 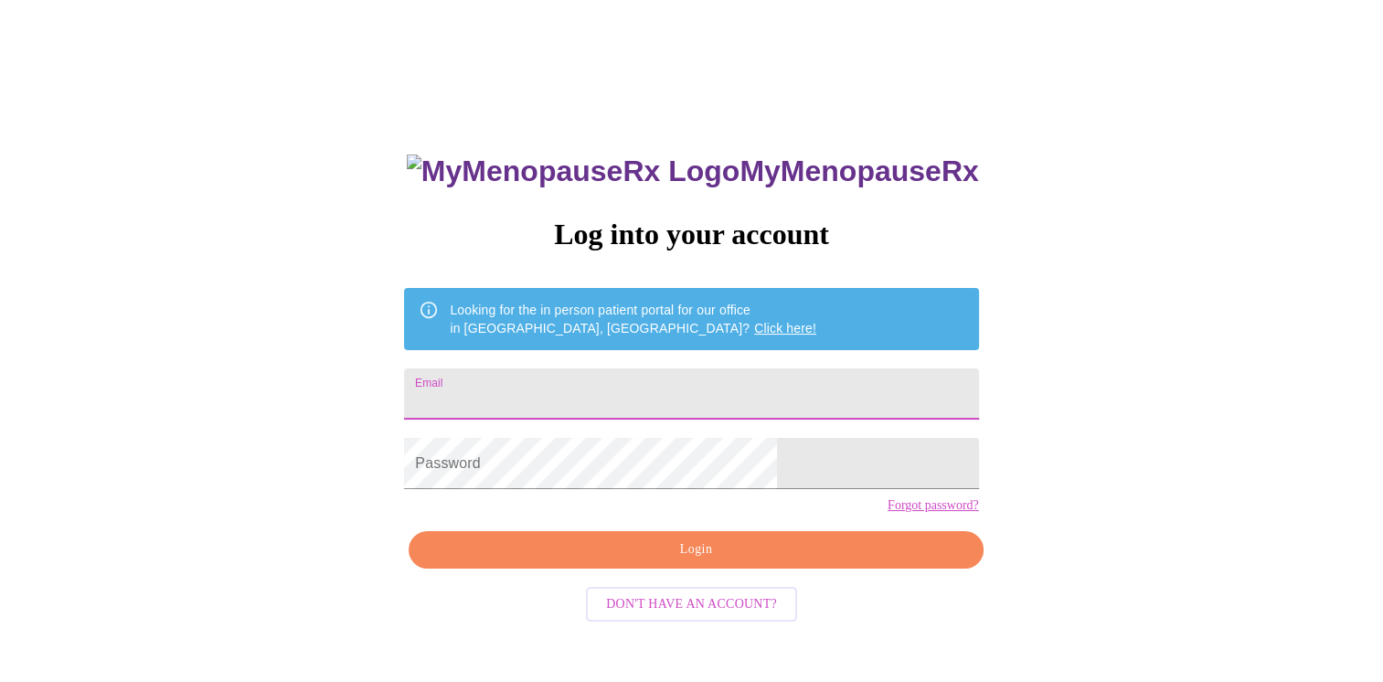 I want to click on span: Don't have an account?, so click(x=691, y=604).